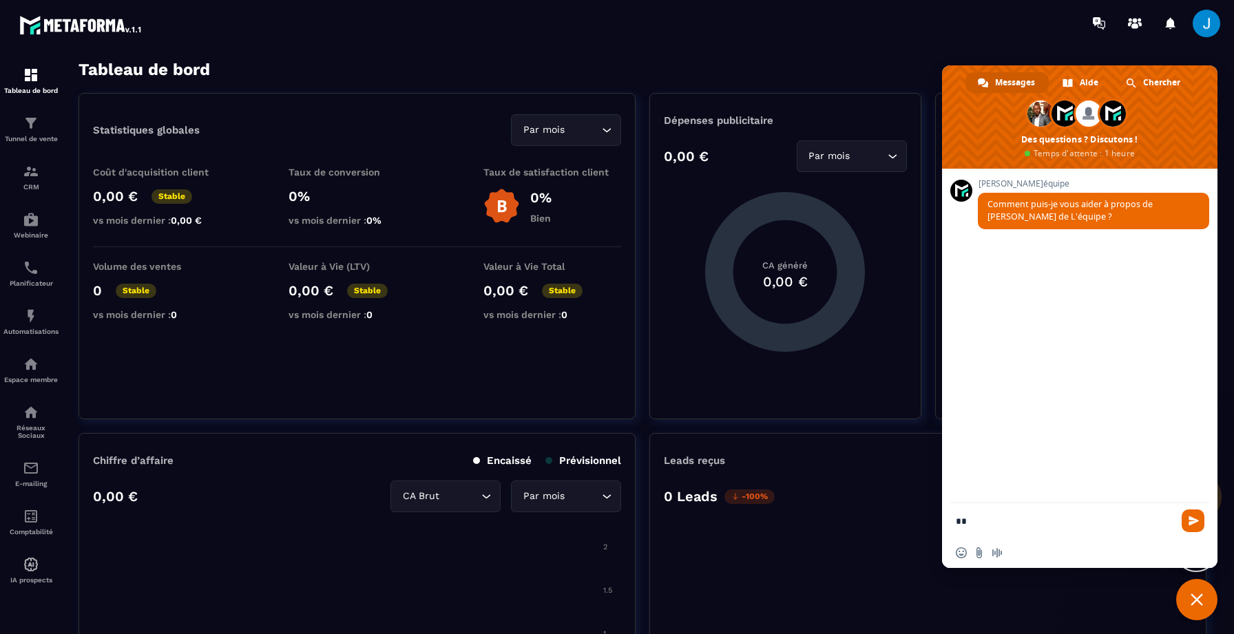 This screenshot has width=1234, height=634. What do you see at coordinates (186, 220) in the screenshot?
I see `span: 0,00 €` at bounding box center [186, 220].